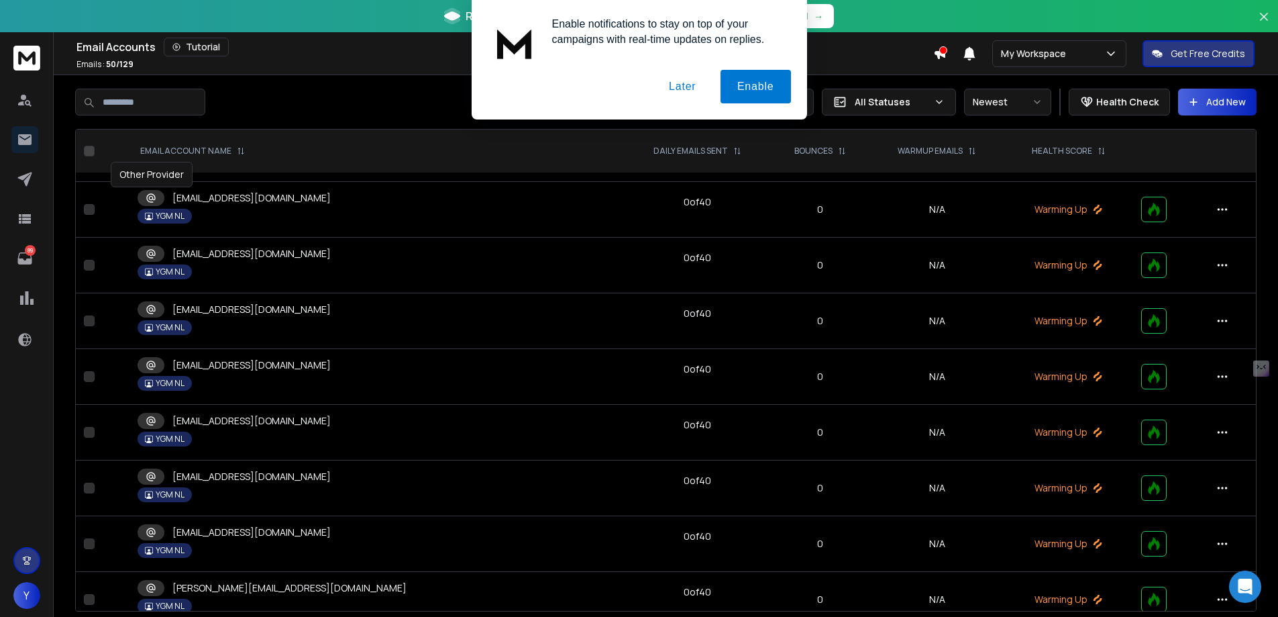 The image size is (1278, 617). I want to click on p: DAILY EMAILS SENT, so click(690, 151).